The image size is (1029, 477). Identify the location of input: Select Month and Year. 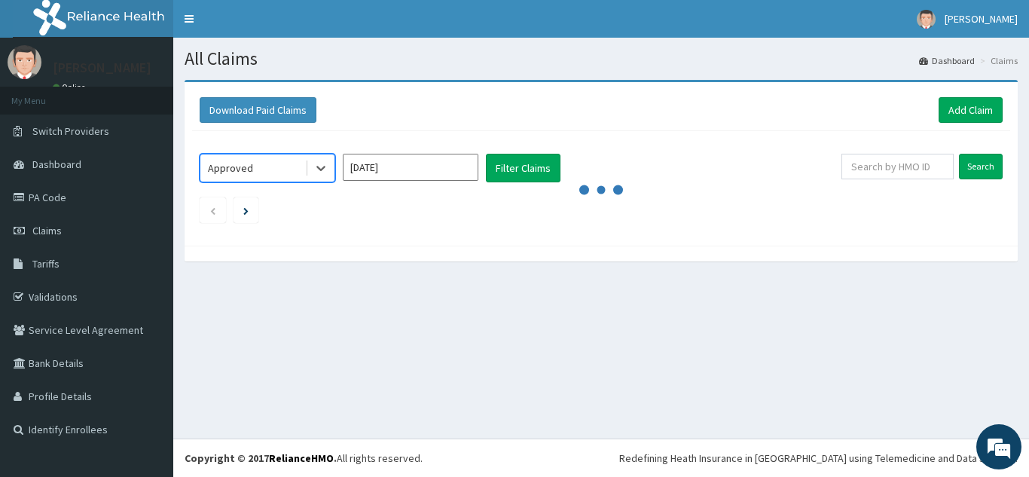
(410, 167).